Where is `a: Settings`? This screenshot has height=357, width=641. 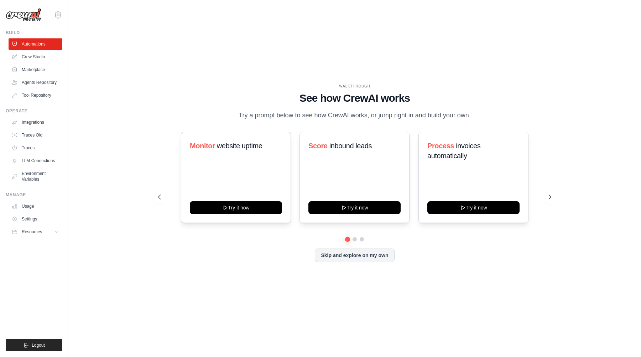
a: Settings is located at coordinates (35, 219).